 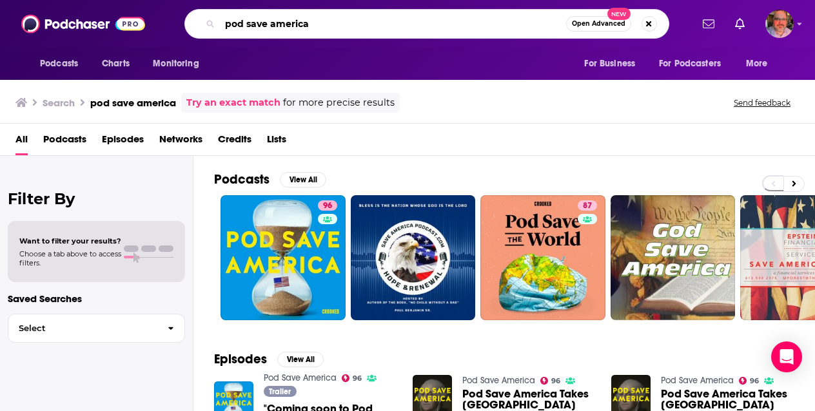 What do you see at coordinates (779, 24) in the screenshot?
I see `span: Logged in as joaquin25781` at bounding box center [779, 24].